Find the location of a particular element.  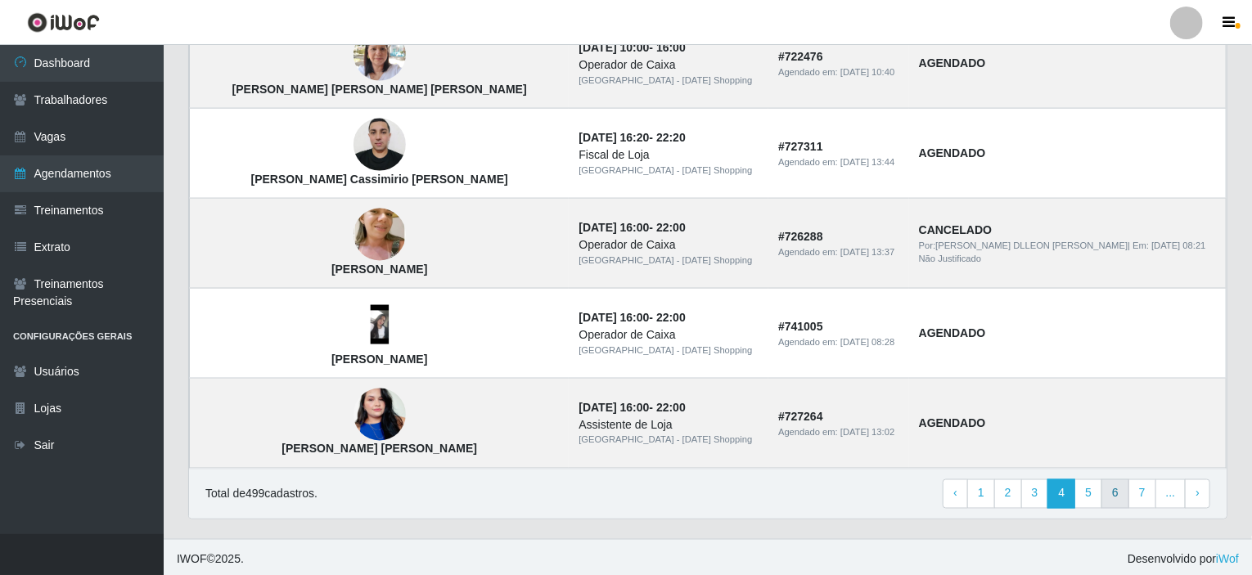

a: iWof is located at coordinates (1227, 560).